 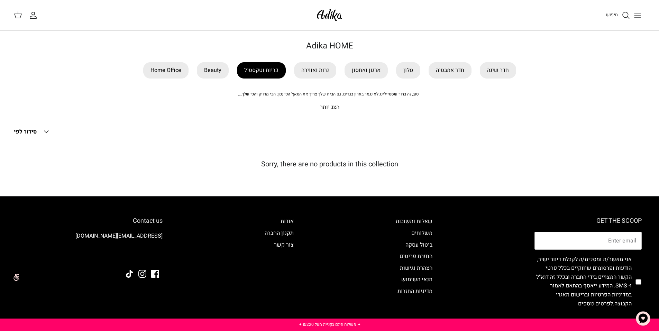 I want to click on h1: Adika HOME, so click(x=330, y=46).